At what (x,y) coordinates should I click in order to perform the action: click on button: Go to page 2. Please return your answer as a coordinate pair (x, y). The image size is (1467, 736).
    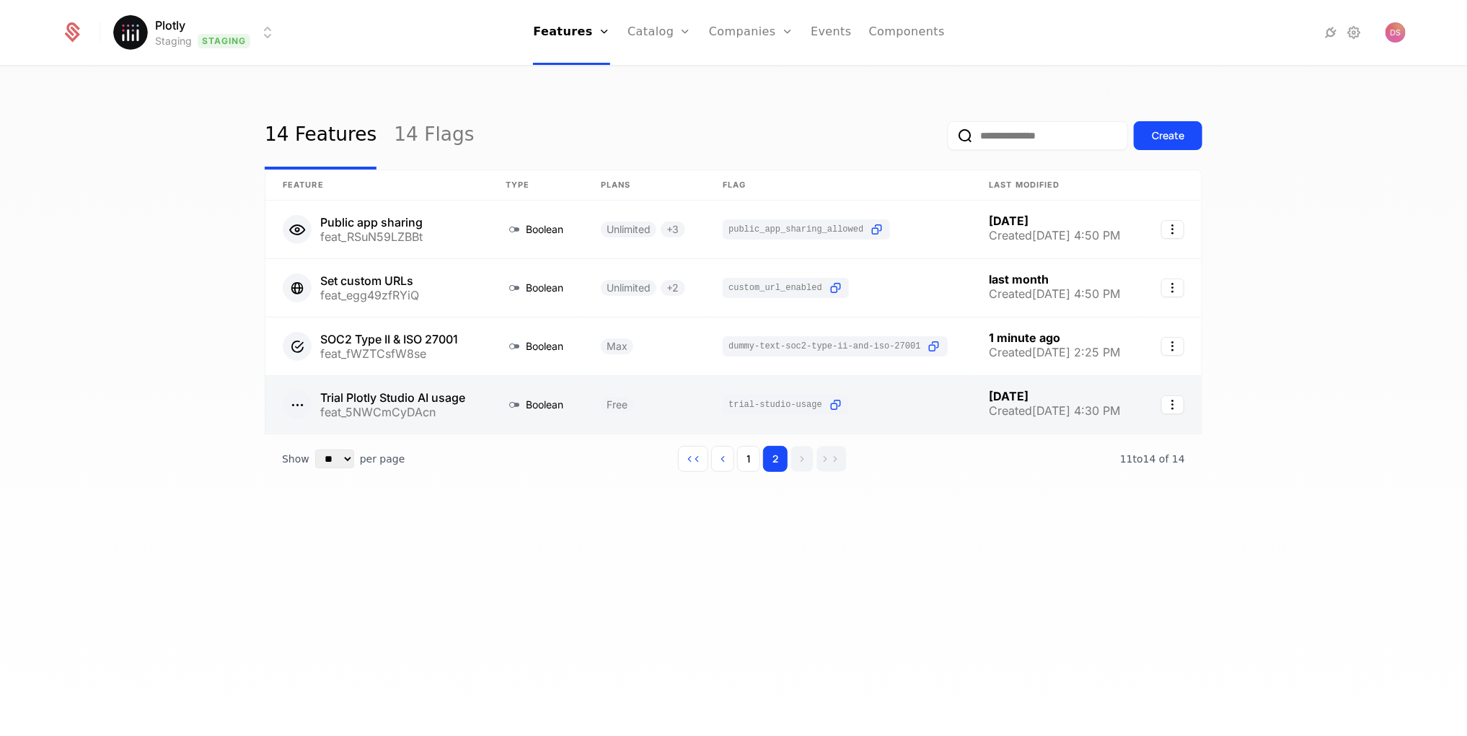
    Looking at the image, I should click on (776, 459).